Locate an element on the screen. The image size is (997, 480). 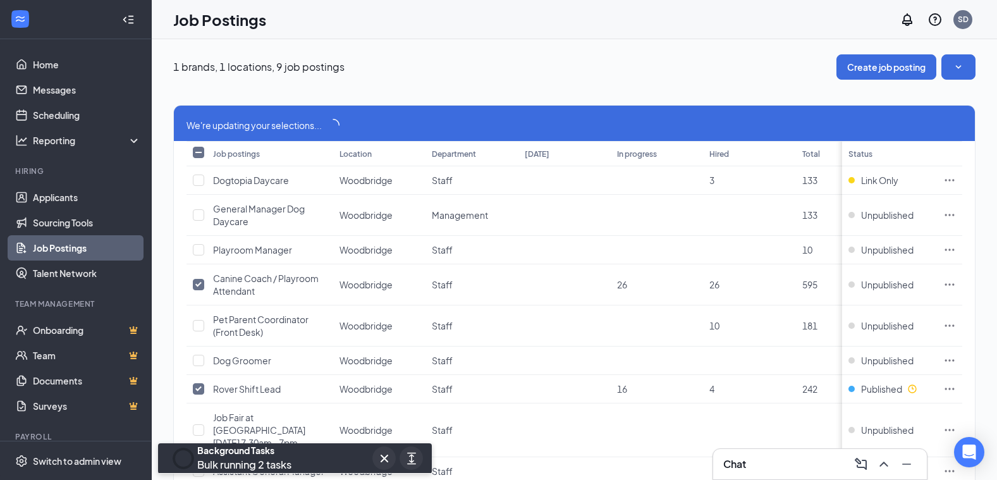
span: Bulk running 2 tasks is located at coordinates (244, 464).